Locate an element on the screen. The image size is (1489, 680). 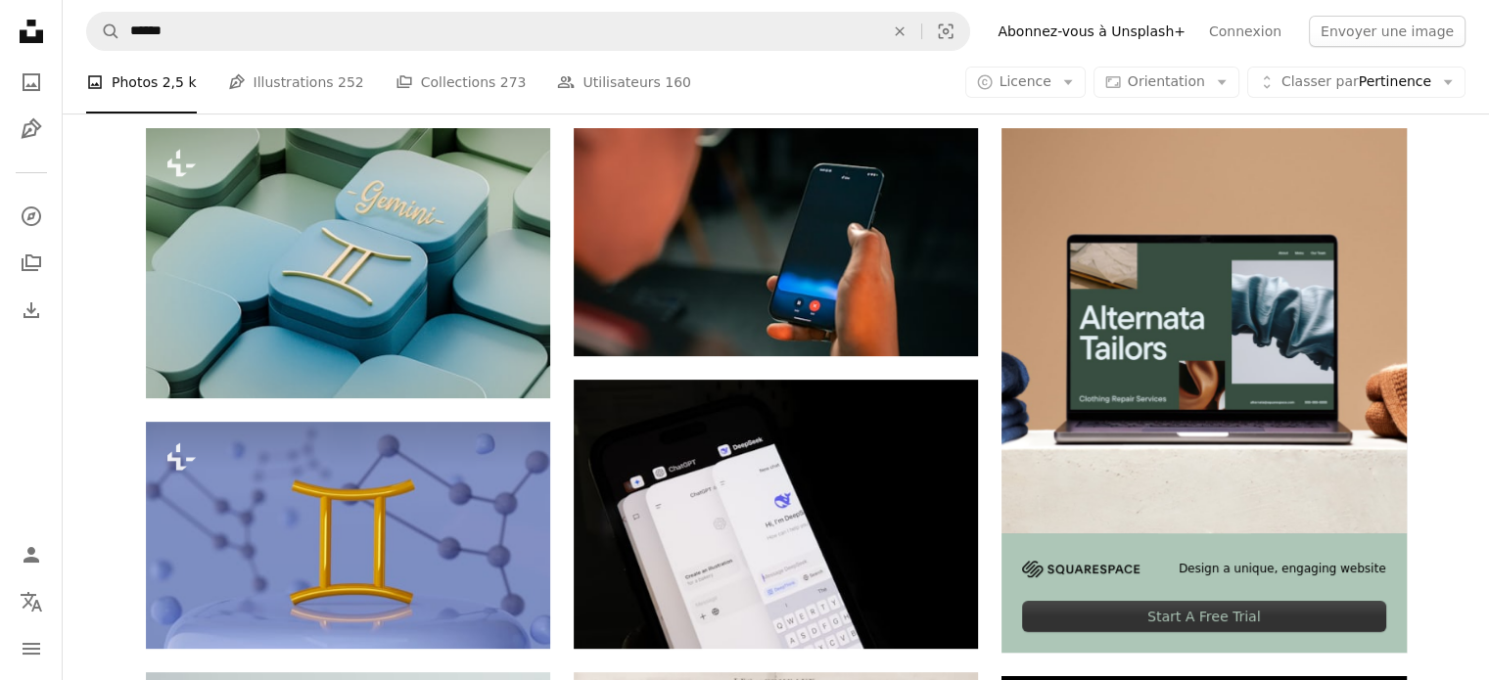
a: Illustrations is located at coordinates (31, 129).